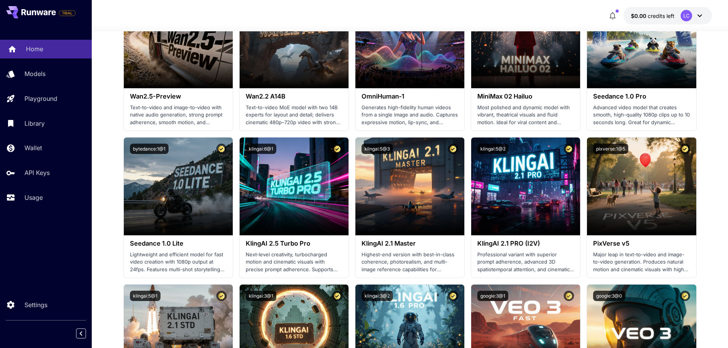 The image size is (728, 348). I want to click on p: Models, so click(35, 74).